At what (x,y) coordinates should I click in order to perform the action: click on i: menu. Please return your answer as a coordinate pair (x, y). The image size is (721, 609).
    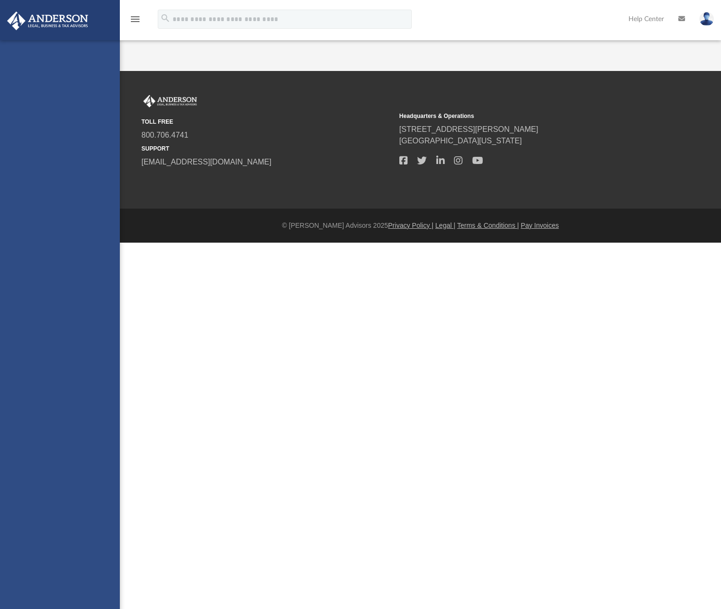
    Looking at the image, I should click on (135, 19).